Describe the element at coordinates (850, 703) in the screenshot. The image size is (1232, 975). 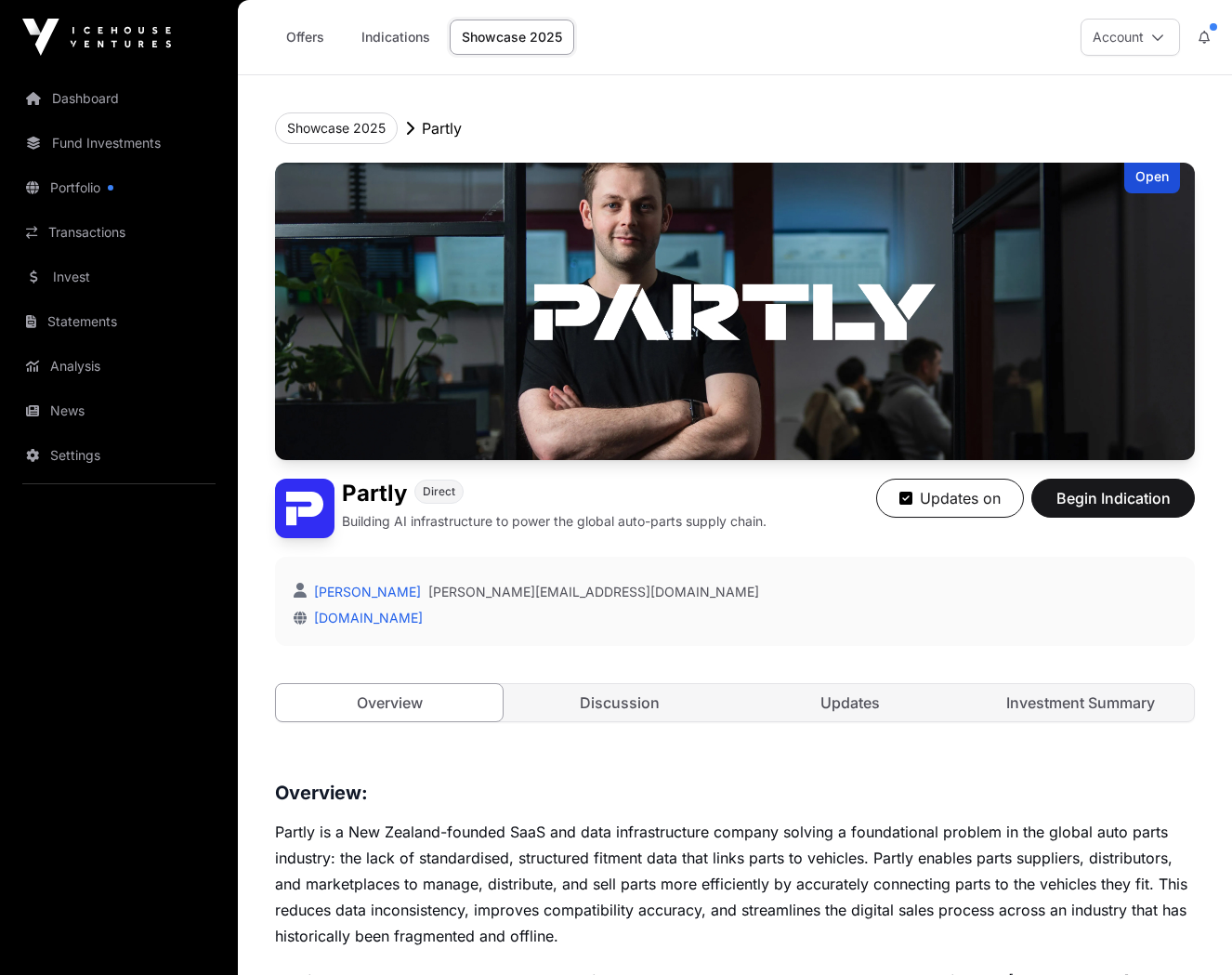
I see `a: Updates` at that location.